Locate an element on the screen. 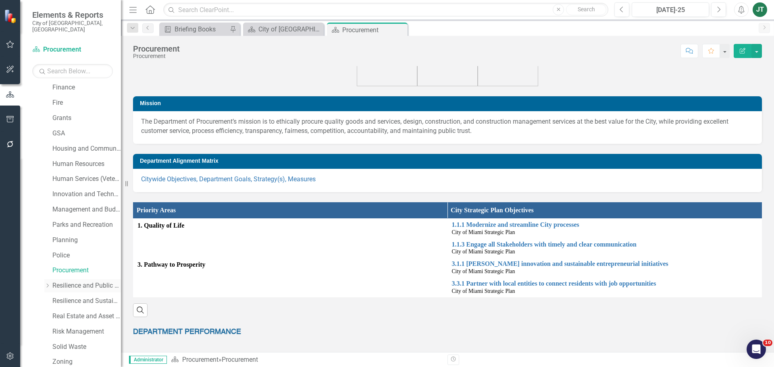  span: Search is located at coordinates (586, 9).